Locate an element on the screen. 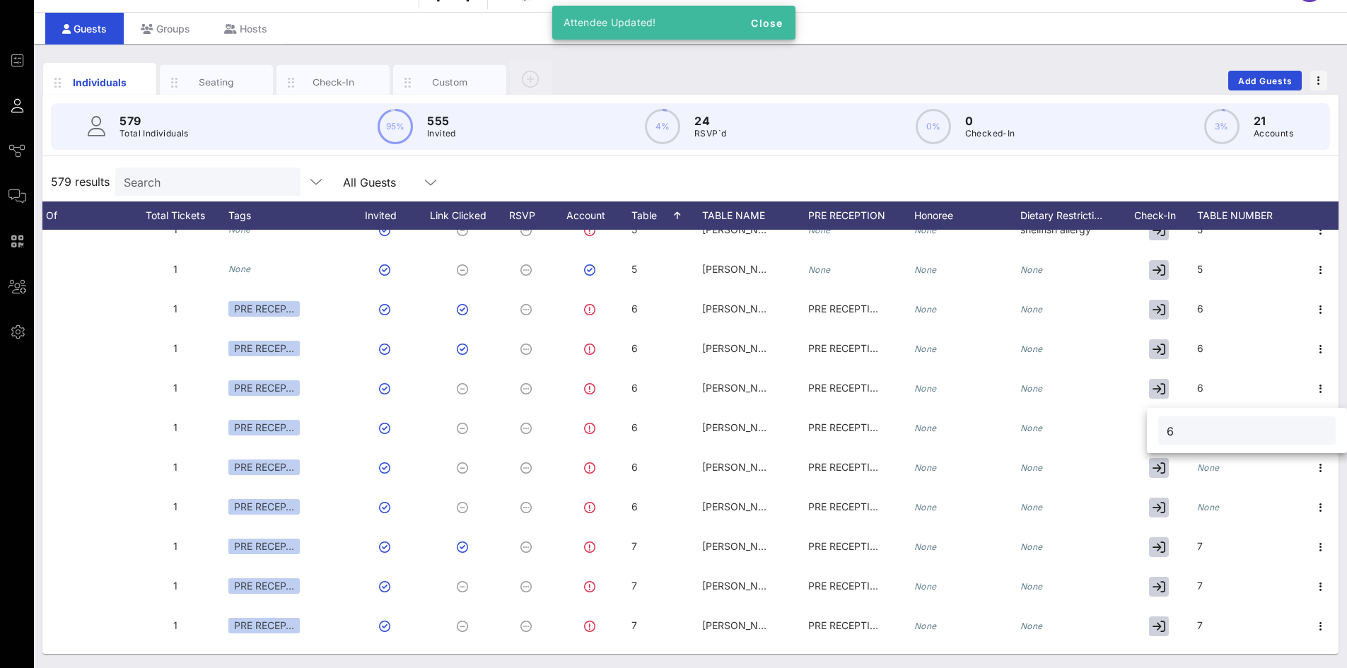 This screenshot has height=668, width=1347. p: 579 is located at coordinates (154, 121).